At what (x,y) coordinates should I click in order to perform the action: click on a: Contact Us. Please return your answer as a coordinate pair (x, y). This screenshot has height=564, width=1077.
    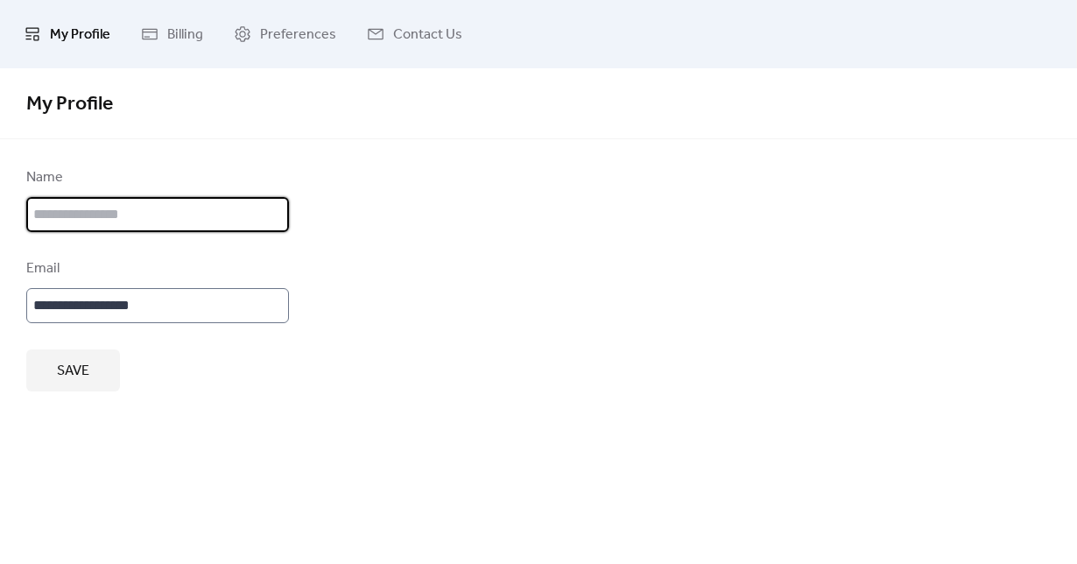
    Looking at the image, I should click on (414, 34).